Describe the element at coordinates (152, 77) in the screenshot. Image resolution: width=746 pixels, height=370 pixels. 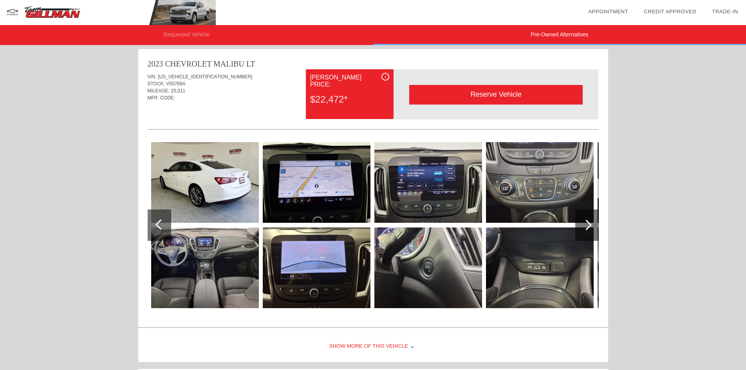
I see `span: VIN:` at that location.